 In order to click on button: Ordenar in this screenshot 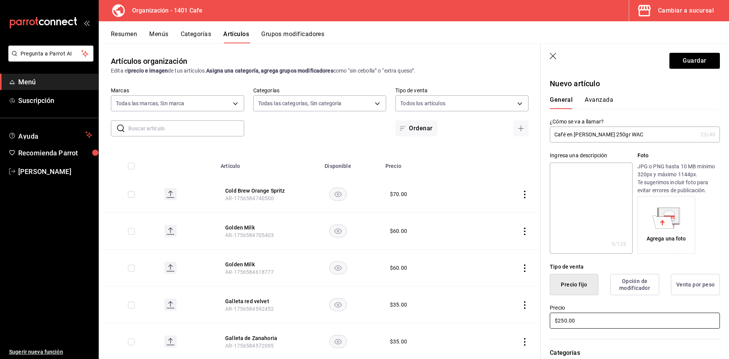, I will do `click(416, 128)`.